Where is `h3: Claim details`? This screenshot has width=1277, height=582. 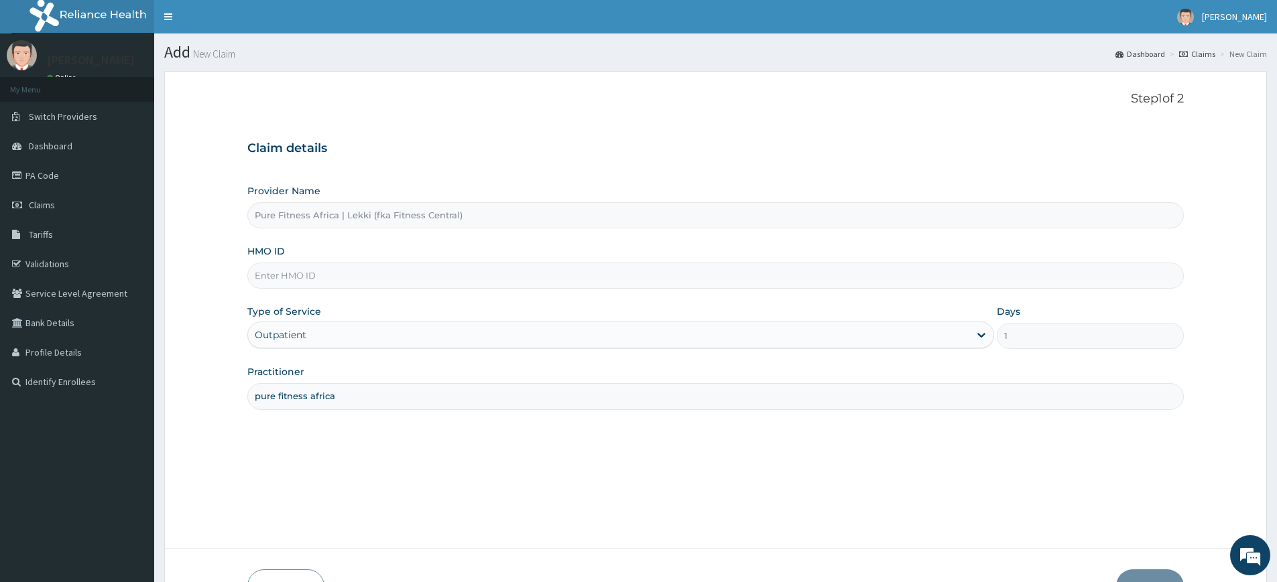
h3: Claim details is located at coordinates (715, 149).